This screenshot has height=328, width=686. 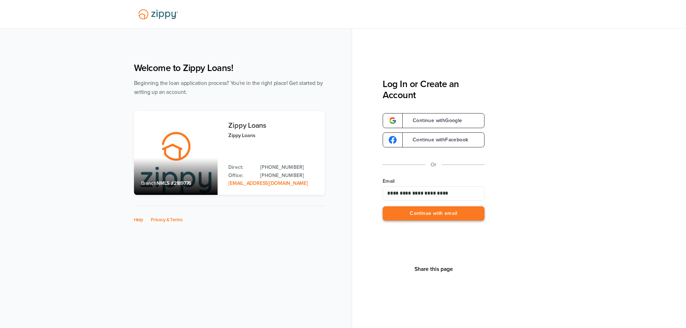 What do you see at coordinates (434, 121) in the screenshot?
I see `span: Continue with Google` at bounding box center [434, 121].